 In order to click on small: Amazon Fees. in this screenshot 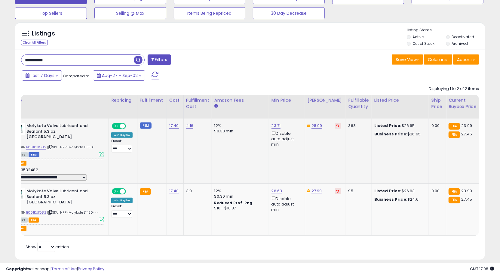, I will do `click(216, 106)`.